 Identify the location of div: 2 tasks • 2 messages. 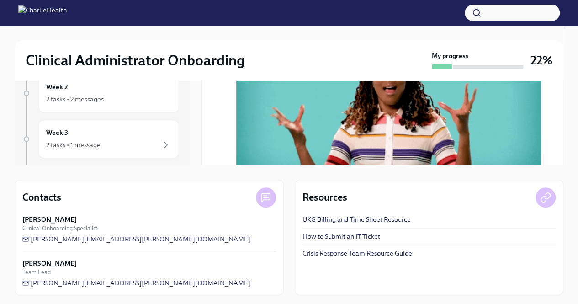
(75, 99).